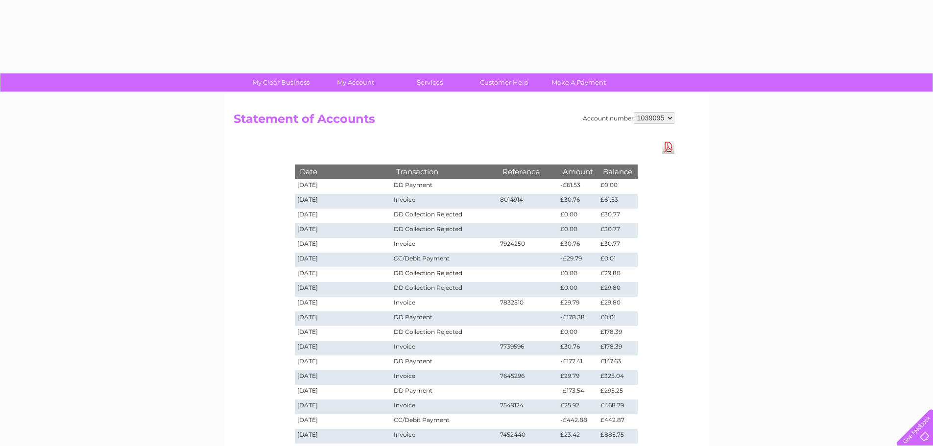  Describe the element at coordinates (578, 422) in the screenshot. I see `td: -£442.88` at that location.